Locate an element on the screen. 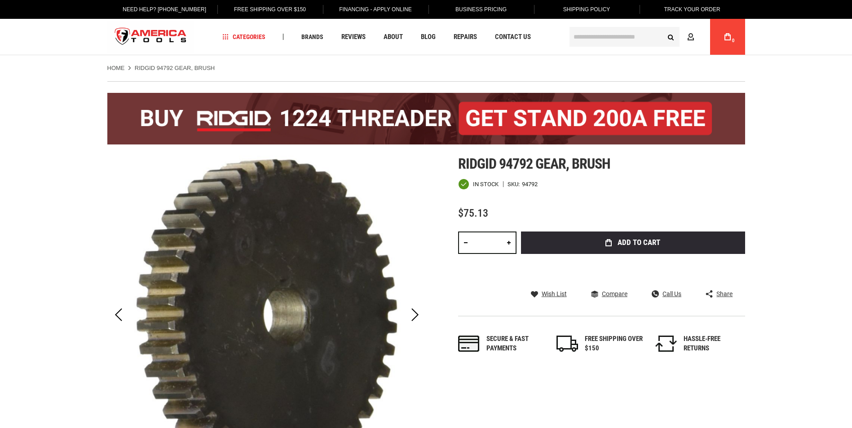 This screenshot has width=852, height=428. div: 94792 is located at coordinates (529, 184).